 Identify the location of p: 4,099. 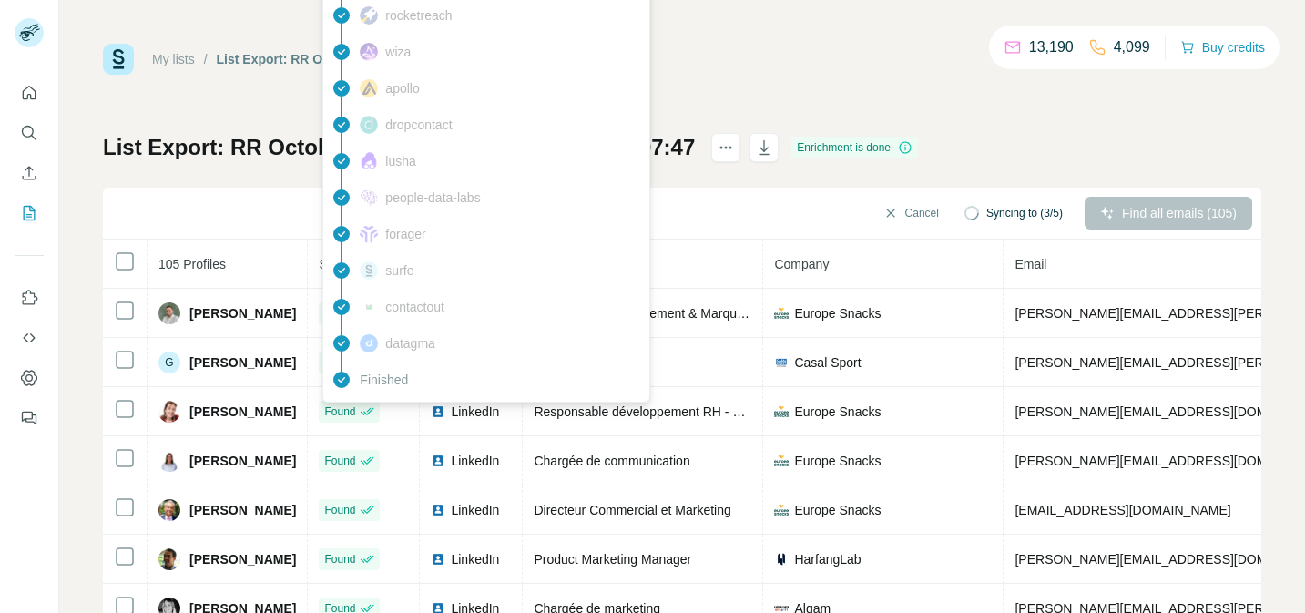
(1132, 47).